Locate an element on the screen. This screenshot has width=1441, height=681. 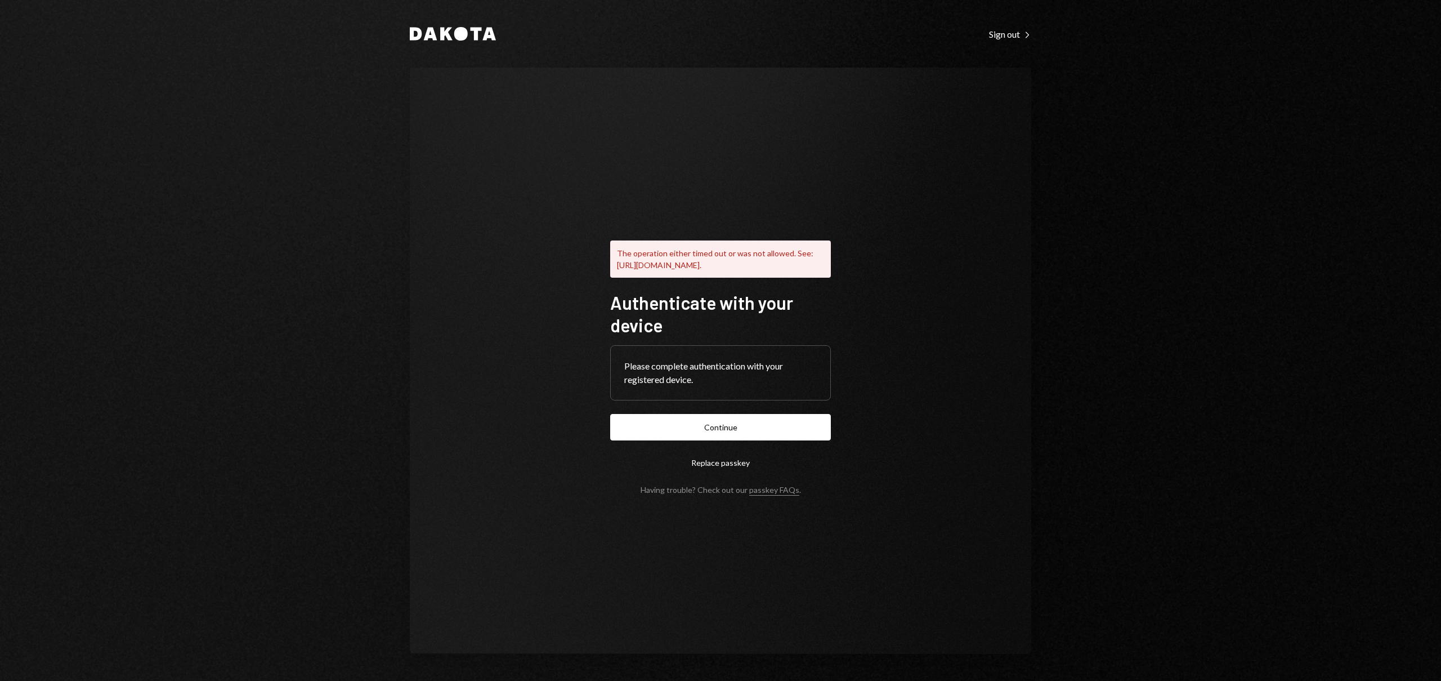
div: Having trouble? Check out our . is located at coordinates (721, 489).